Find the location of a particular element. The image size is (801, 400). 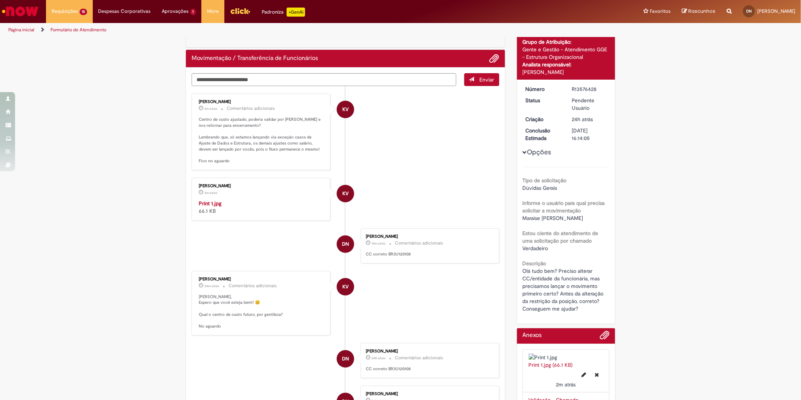

a: Rascunhos is located at coordinates (699, 11).